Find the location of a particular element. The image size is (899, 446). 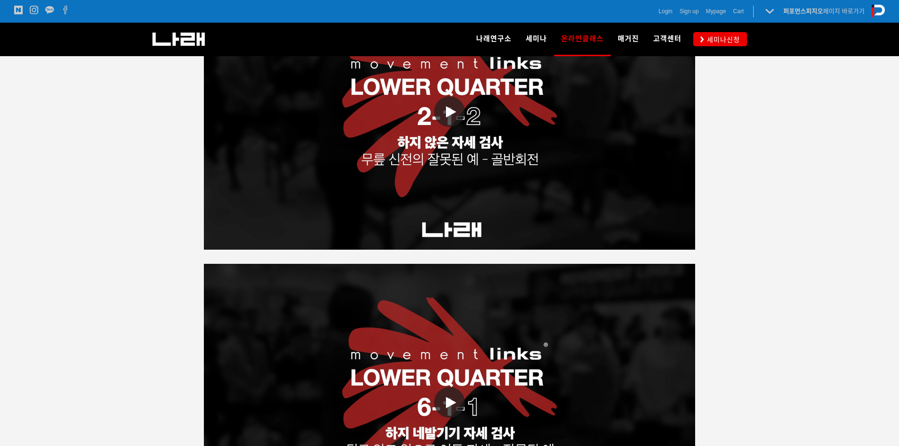

span: Login is located at coordinates (665, 11).